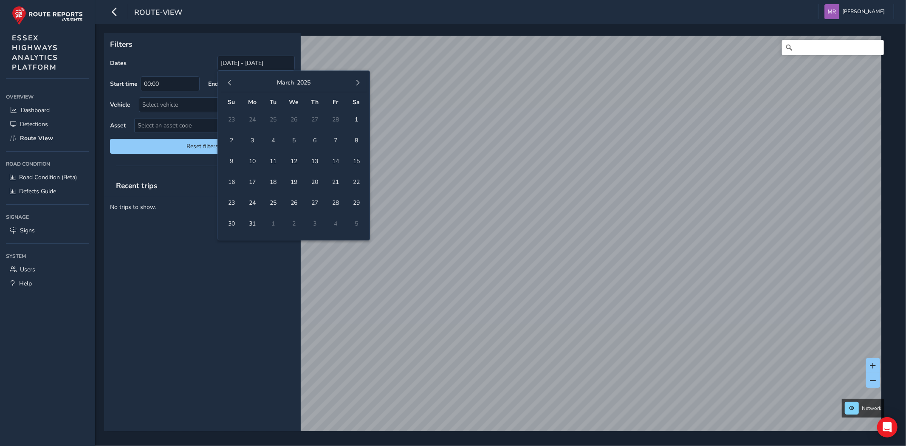 This screenshot has height=446, width=906. I want to click on button: March, so click(285, 82).